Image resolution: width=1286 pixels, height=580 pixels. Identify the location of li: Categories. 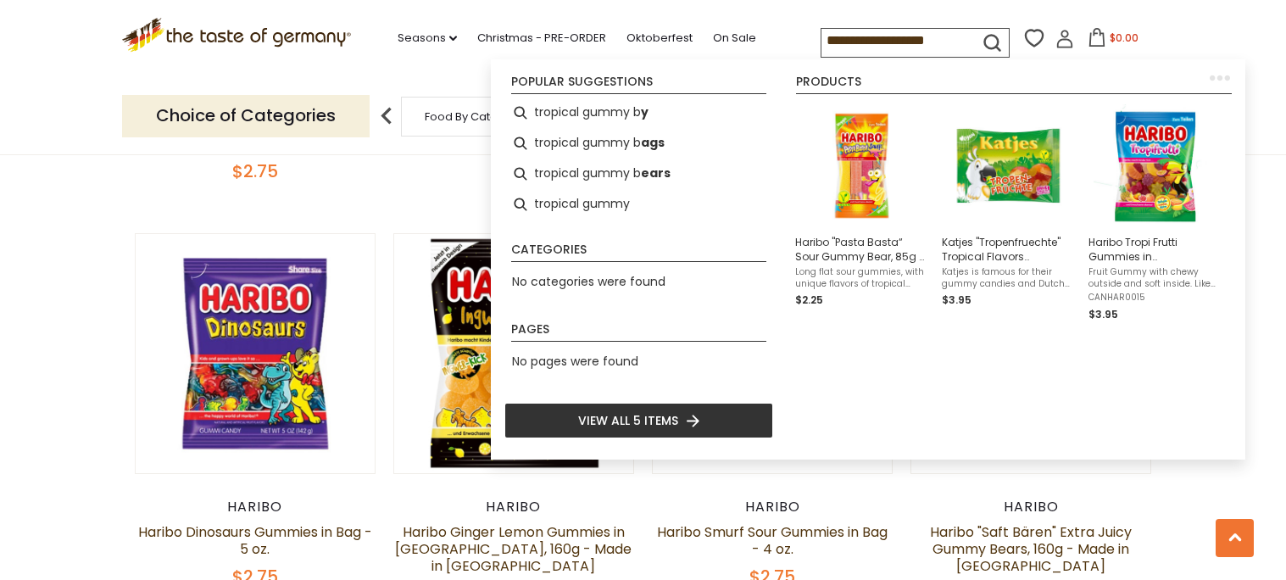
(638, 253).